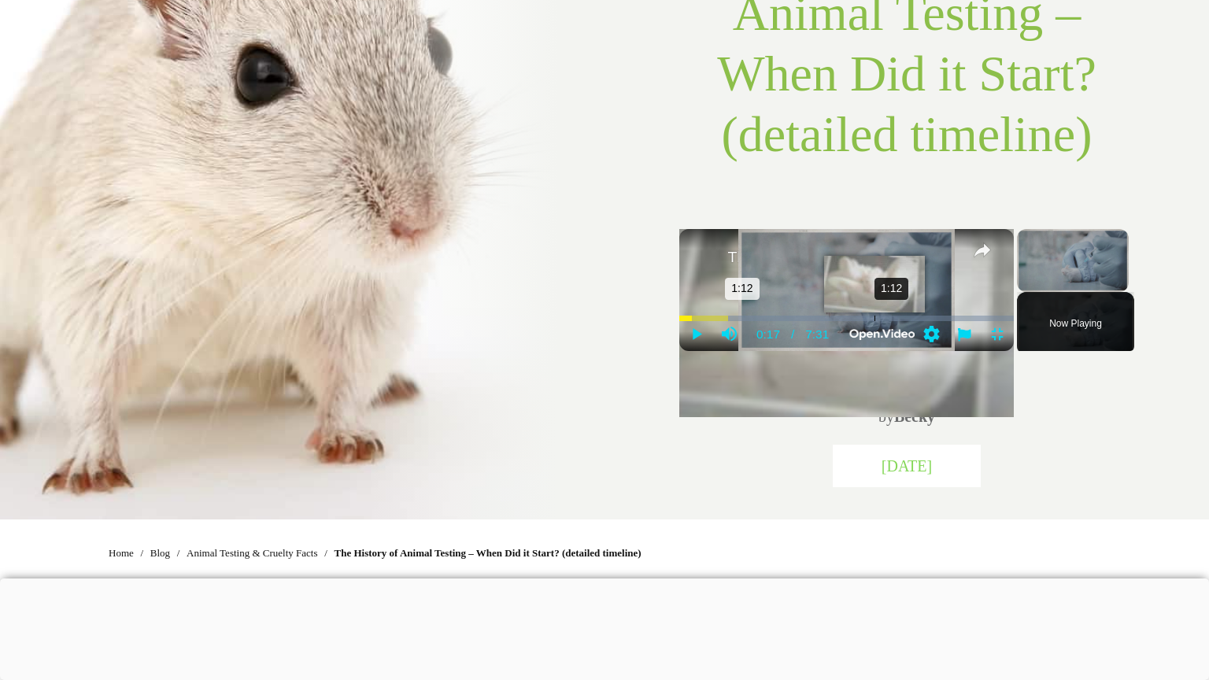 Image resolution: width=1209 pixels, height=680 pixels. Describe the element at coordinates (879, 334) in the screenshot. I see `img: Video channel logo` at that location.